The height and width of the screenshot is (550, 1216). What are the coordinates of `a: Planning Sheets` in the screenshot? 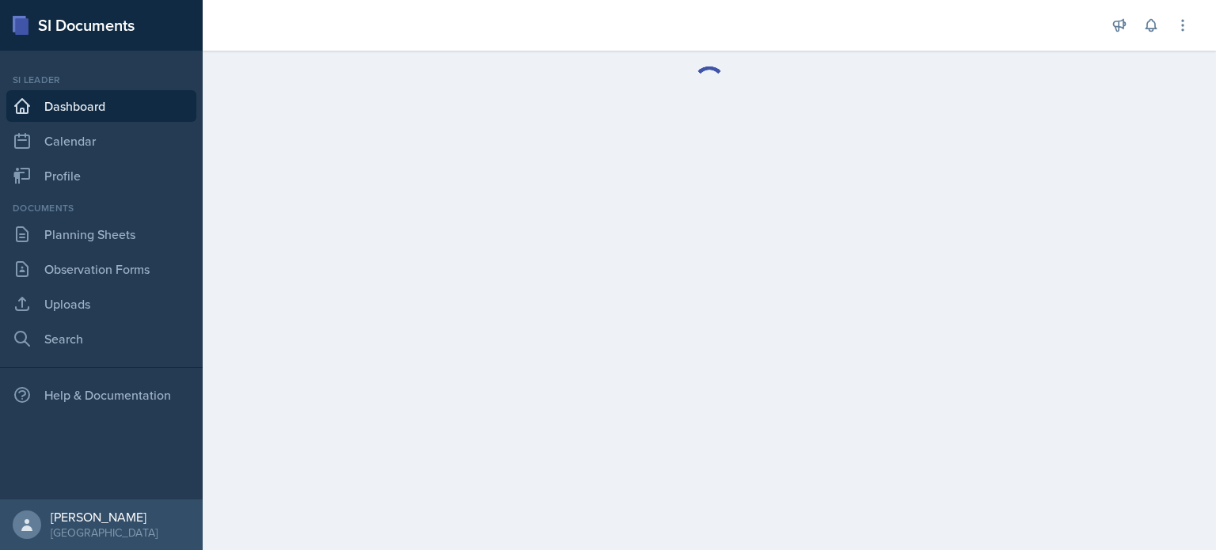 It's located at (101, 234).